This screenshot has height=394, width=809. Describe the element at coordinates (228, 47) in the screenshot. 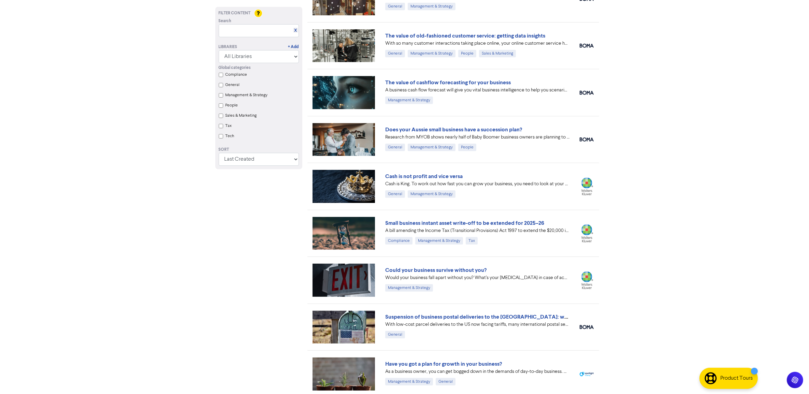

I see `div: Libraries` at that location.